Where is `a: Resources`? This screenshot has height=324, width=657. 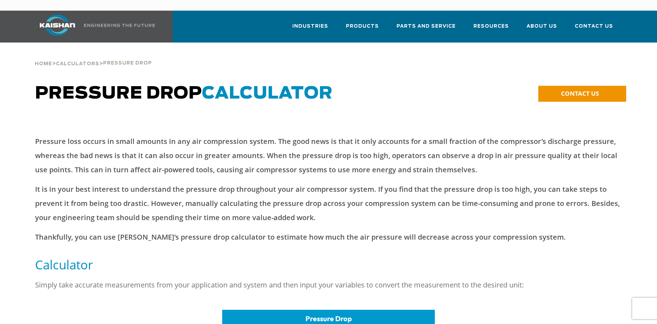
a: Resources is located at coordinates (491, 29).